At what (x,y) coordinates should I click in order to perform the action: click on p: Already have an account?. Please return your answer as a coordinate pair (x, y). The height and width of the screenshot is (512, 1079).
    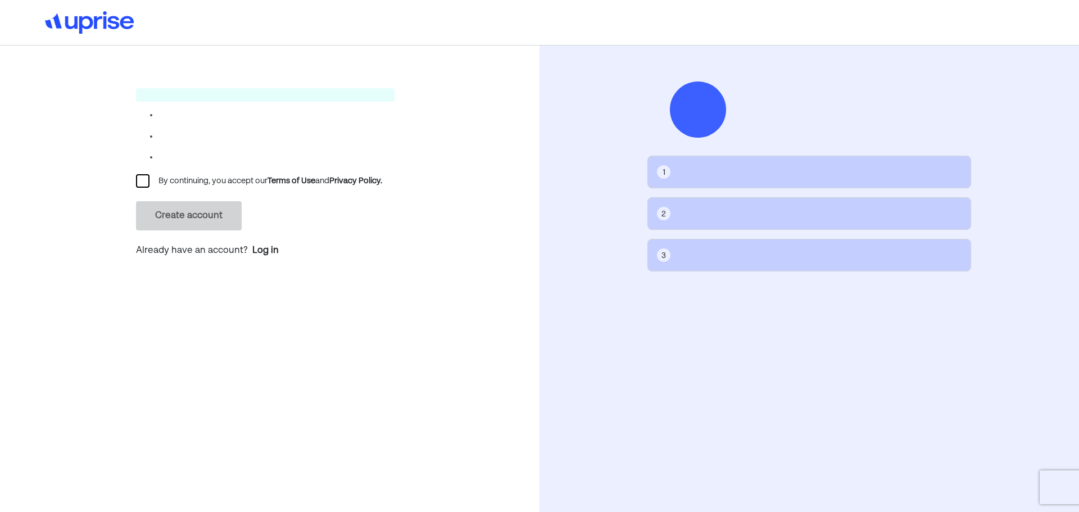
    Looking at the image, I should click on (259, 251).